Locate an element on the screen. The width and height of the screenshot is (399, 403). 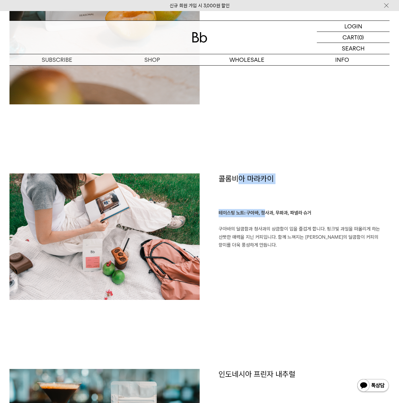
p: CART is located at coordinates (349, 37).